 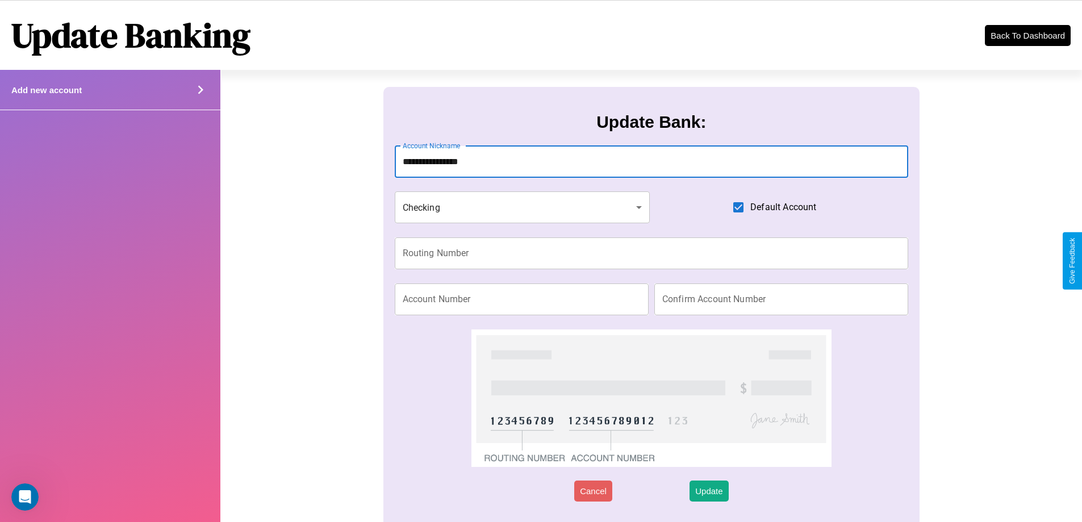 What do you see at coordinates (593, 491) in the screenshot?
I see `button: Cancel` at bounding box center [593, 491].